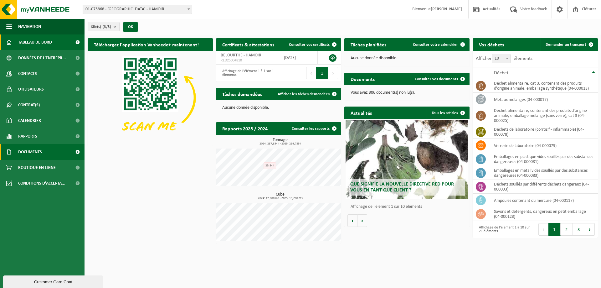 The height and width of the screenshot is (288, 601). What do you see at coordinates (107, 27) in the screenshot?
I see `count: (3/3)` at bounding box center [107, 27].